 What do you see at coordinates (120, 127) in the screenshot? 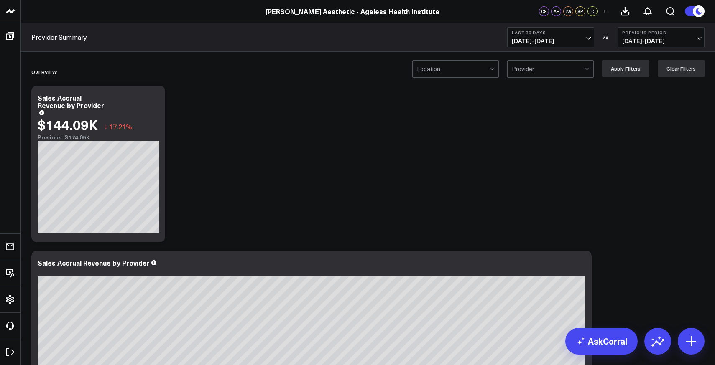
I see `span: 17.21%` at bounding box center [120, 127].